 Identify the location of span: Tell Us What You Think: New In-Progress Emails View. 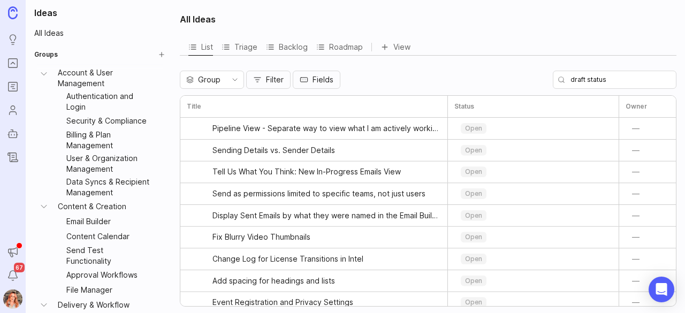
(307, 172).